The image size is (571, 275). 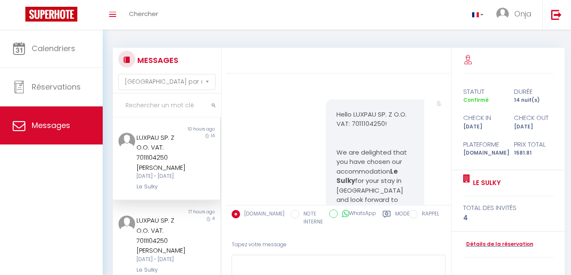 What do you see at coordinates (357, 214) in the screenshot?
I see `label: WhatsApp` at bounding box center [357, 214].